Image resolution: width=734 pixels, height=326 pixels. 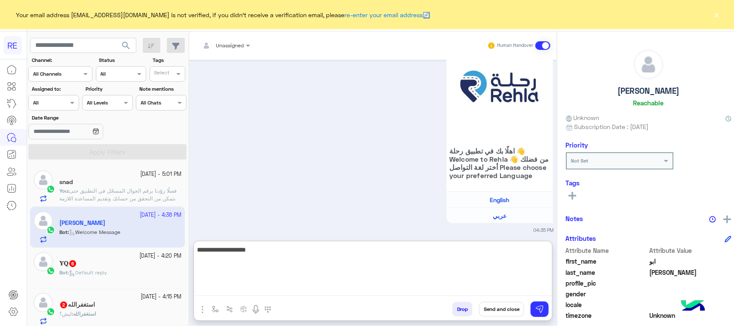 I want to click on span: first_name, so click(x=606, y=261).